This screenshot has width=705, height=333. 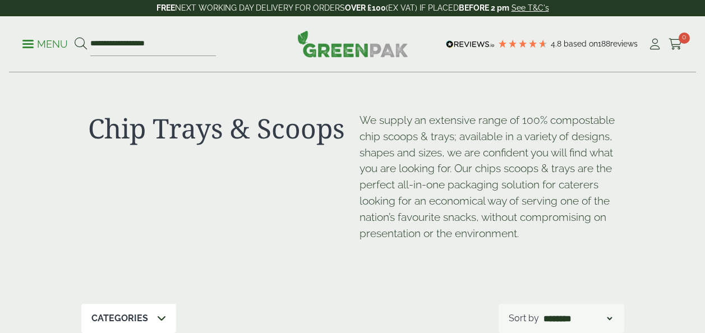 What do you see at coordinates (353, 44) in the screenshot?
I see `img: GreenPak Supplies` at bounding box center [353, 44].